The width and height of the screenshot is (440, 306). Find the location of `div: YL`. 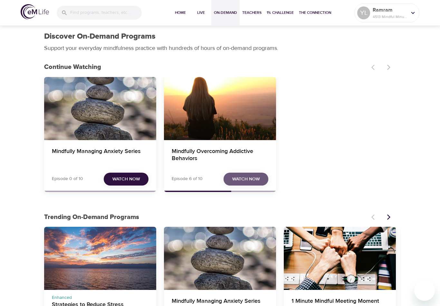

div: YL is located at coordinates (363, 13).